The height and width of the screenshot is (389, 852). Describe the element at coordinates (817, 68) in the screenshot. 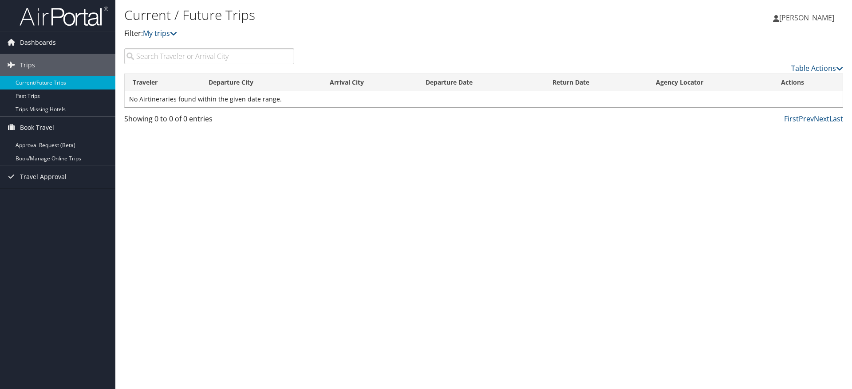

I see `a: Table Actions` at that location.